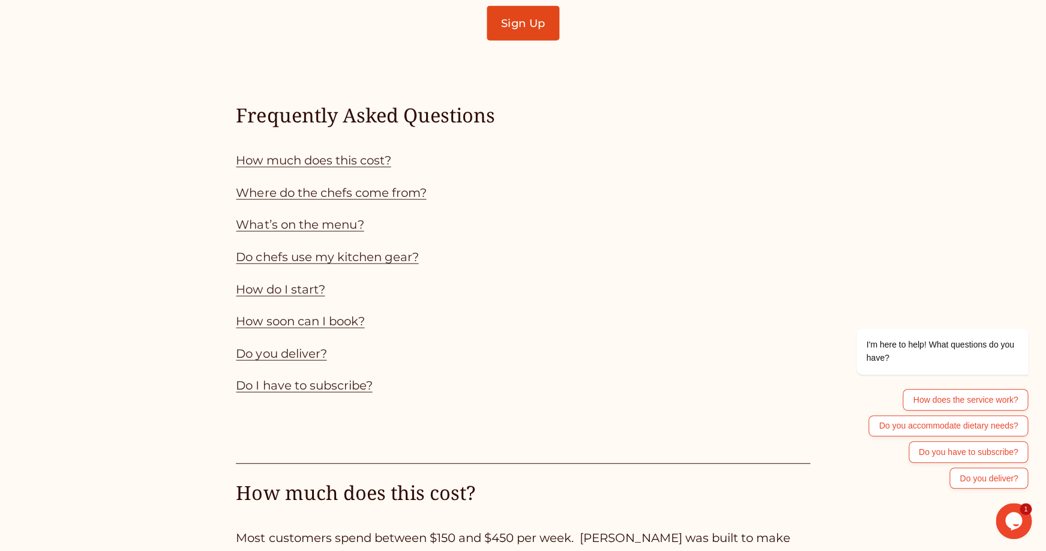  I want to click on a: How soon can I book?, so click(300, 321).